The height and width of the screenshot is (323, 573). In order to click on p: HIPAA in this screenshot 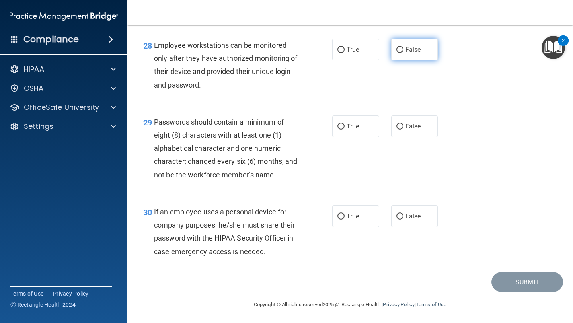, I will do `click(34, 69)`.